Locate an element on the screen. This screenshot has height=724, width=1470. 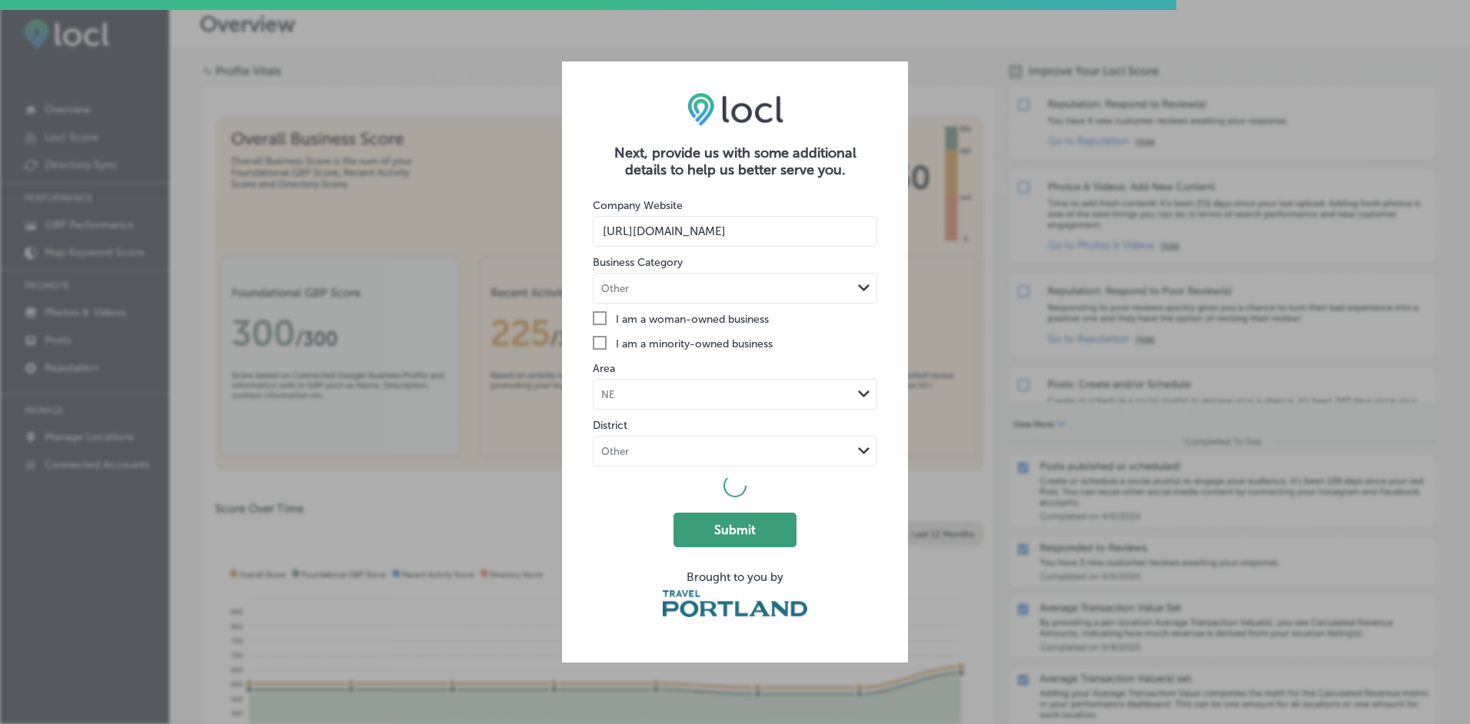
label: Business Category is located at coordinates (637, 262).